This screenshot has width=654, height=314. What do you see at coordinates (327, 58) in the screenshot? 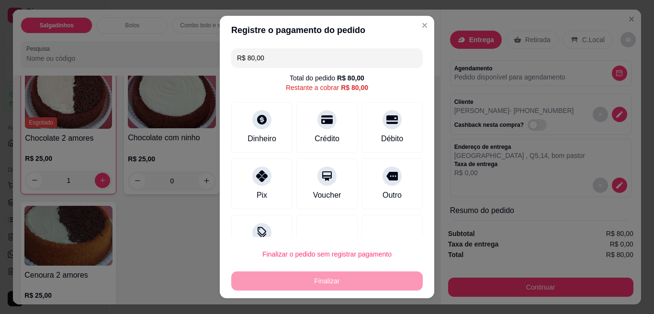
I see `input: Ex.: hambúrguer de cordeiro` at bounding box center [327, 58].